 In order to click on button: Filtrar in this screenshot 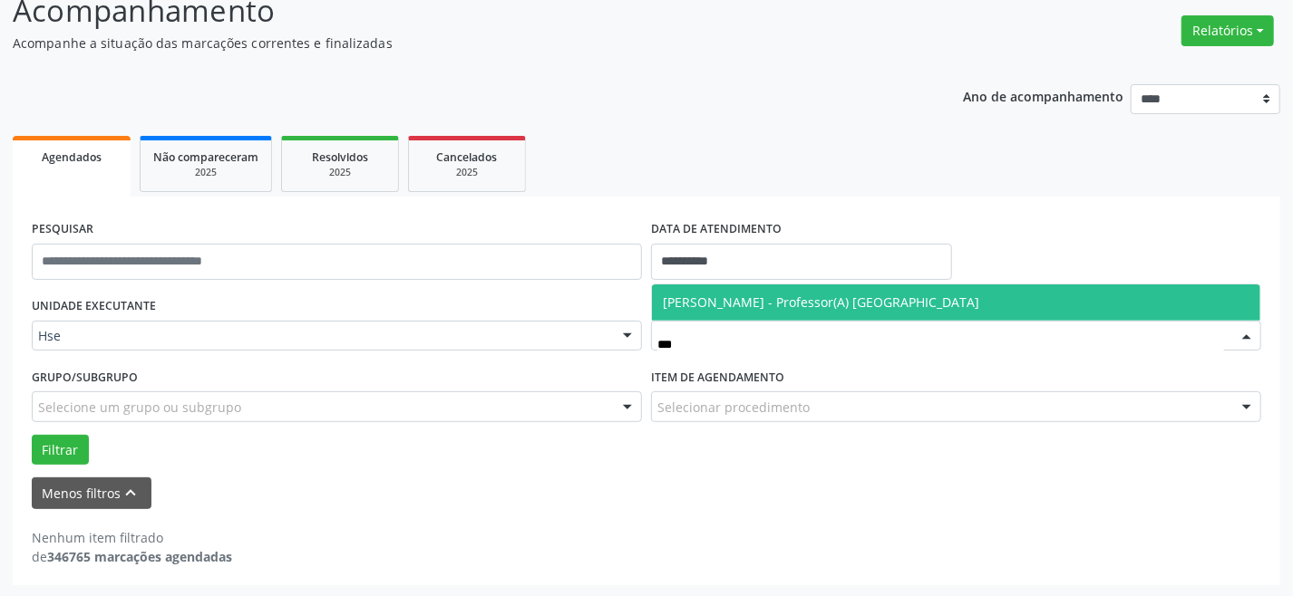, I will do `click(60, 451)`.